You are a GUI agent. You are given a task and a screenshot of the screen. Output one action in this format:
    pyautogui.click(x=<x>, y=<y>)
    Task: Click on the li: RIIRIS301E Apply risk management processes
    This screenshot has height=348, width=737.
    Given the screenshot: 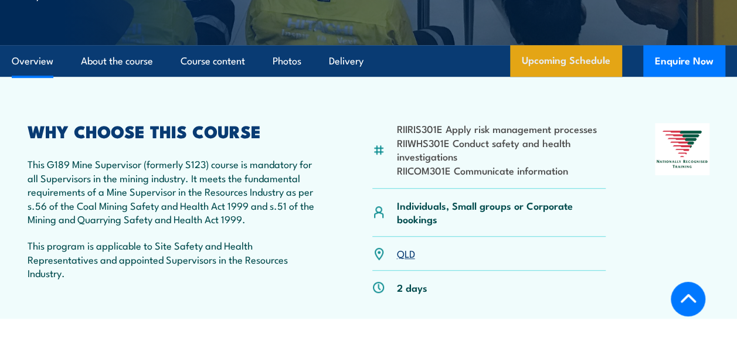 What is the action you would take?
    pyautogui.click(x=501, y=128)
    